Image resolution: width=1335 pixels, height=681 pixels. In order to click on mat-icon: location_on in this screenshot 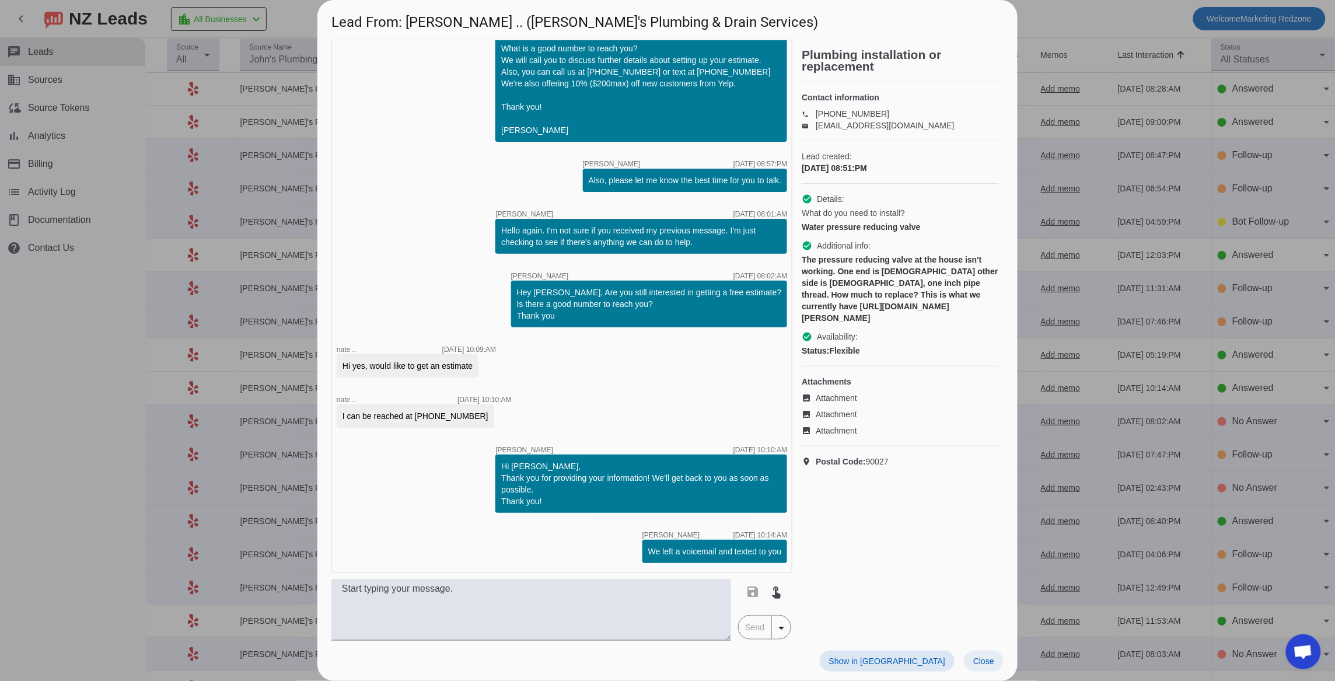, I will do `click(808, 461)`.